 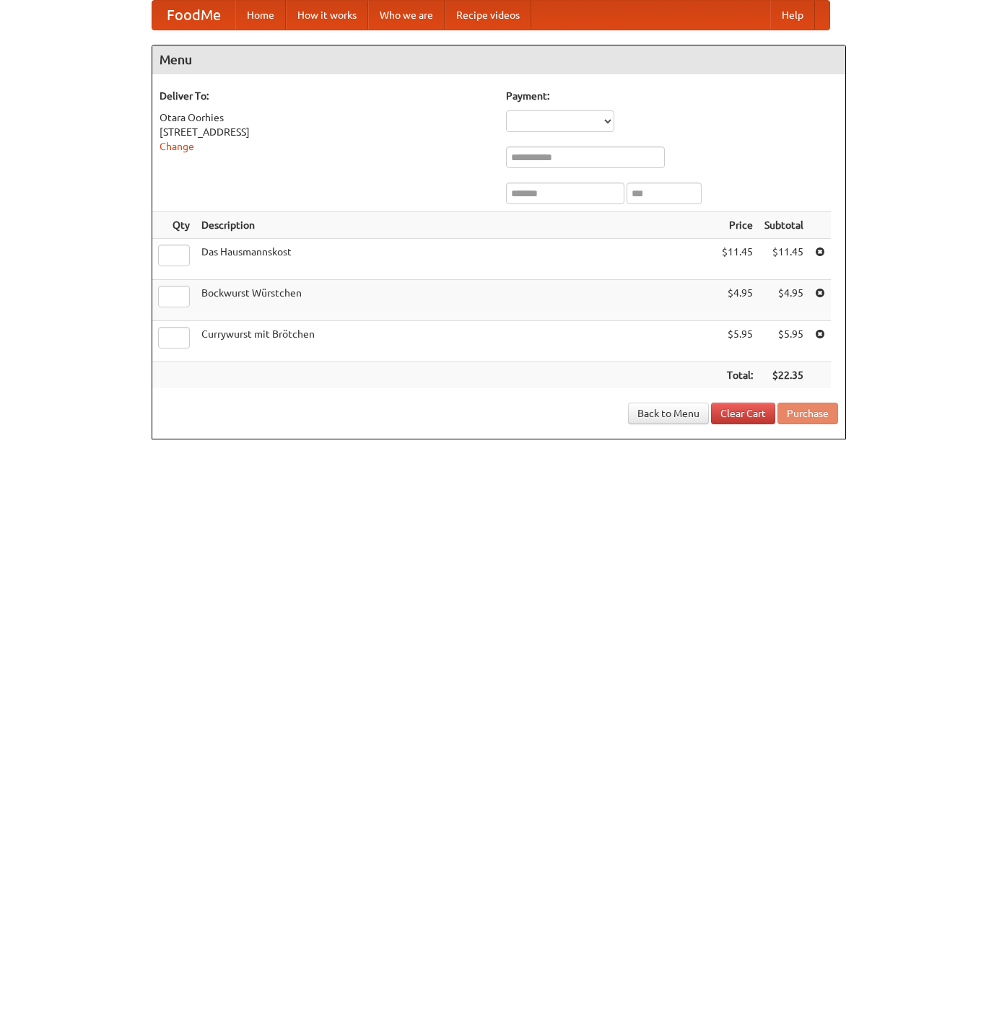 I want to click on a: Home, so click(x=261, y=15).